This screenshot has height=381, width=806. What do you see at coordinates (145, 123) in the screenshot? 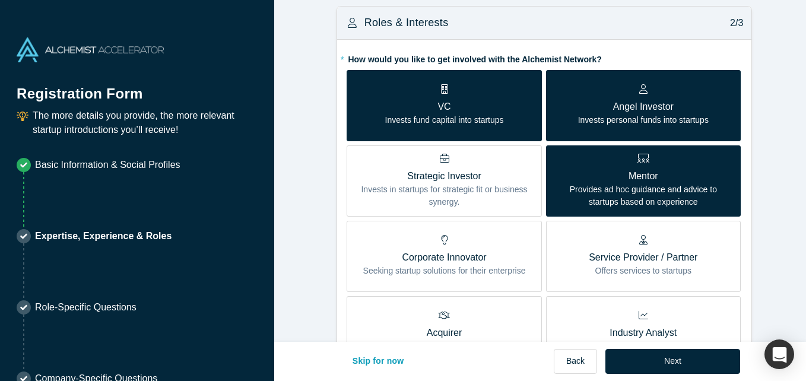
I see `p: The more details you provide, the more relevant startup introductions you’ll receive!` at bounding box center [145, 123].